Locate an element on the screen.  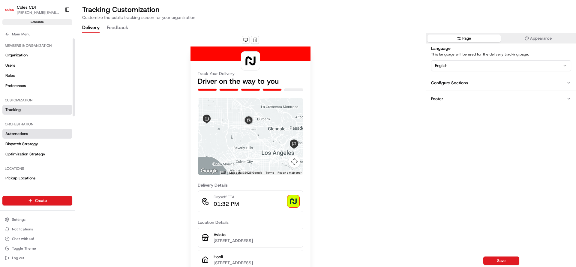
button: Start new chat is located at coordinates (106, 63).